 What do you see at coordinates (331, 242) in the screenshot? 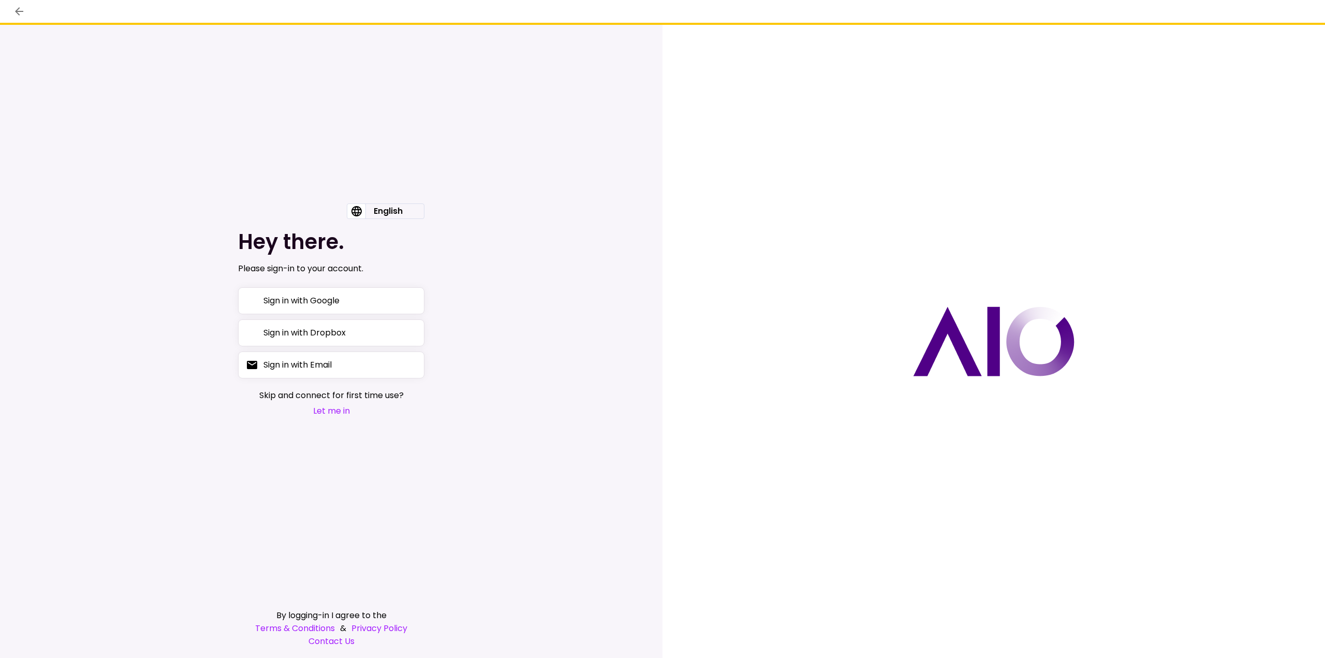
I see `h1: Hey there.` at bounding box center [331, 242].